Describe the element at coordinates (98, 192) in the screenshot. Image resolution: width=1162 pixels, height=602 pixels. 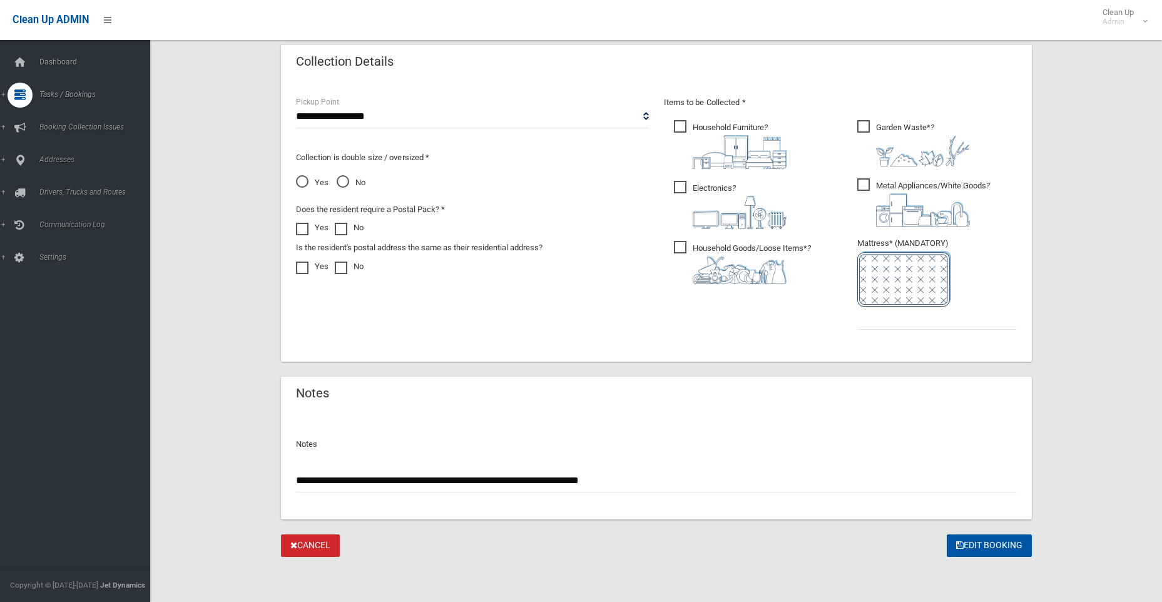
I see `span: Drivers, Trucks and Routes` at that location.